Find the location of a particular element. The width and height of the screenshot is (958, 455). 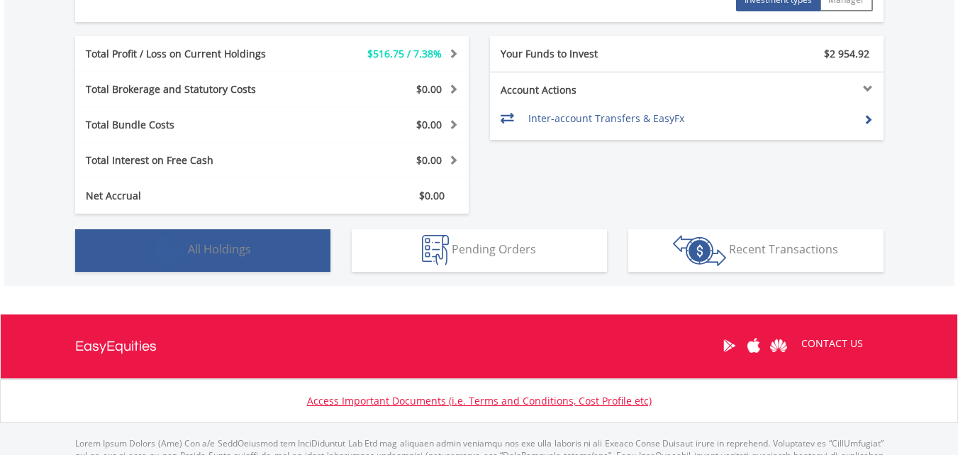

div: Total Profit / Loss on Current Holdings is located at coordinates (190, 54).